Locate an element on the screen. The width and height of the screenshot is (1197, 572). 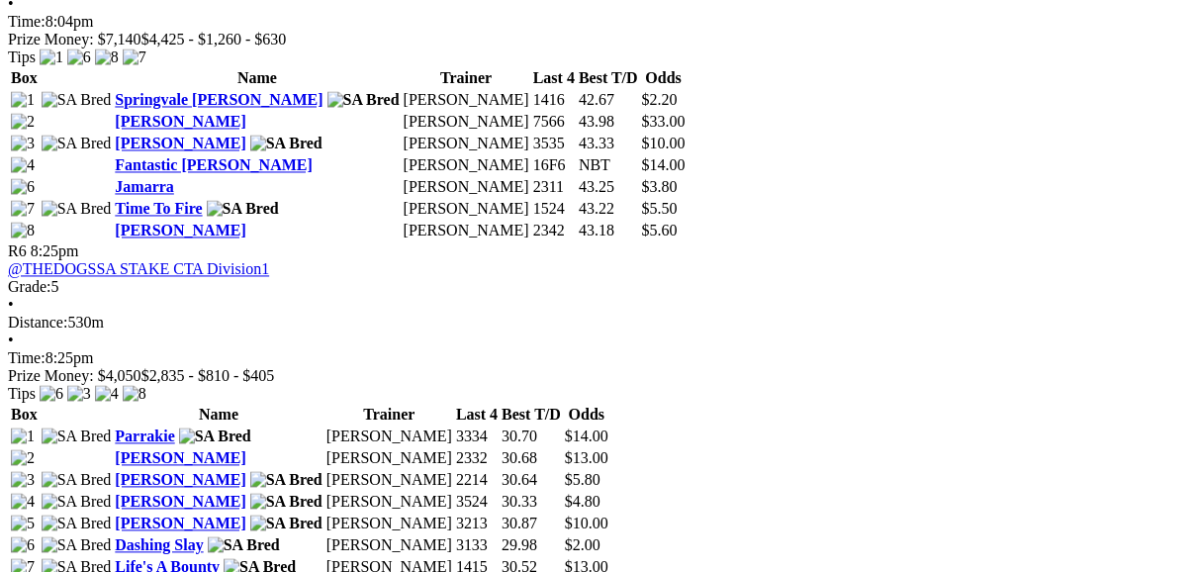
td: 30.70 is located at coordinates (531, 436).